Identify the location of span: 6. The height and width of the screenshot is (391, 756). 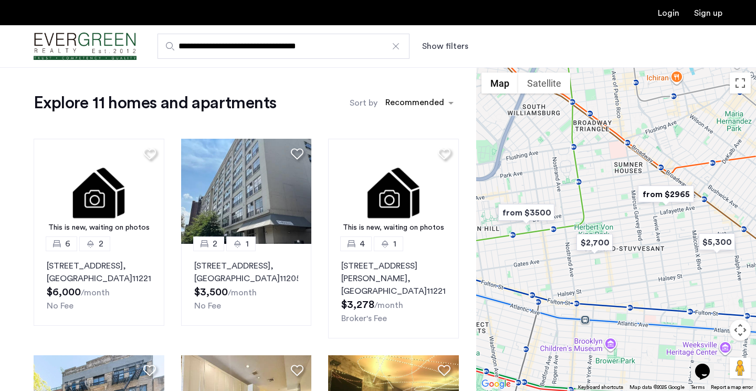
(68, 244).